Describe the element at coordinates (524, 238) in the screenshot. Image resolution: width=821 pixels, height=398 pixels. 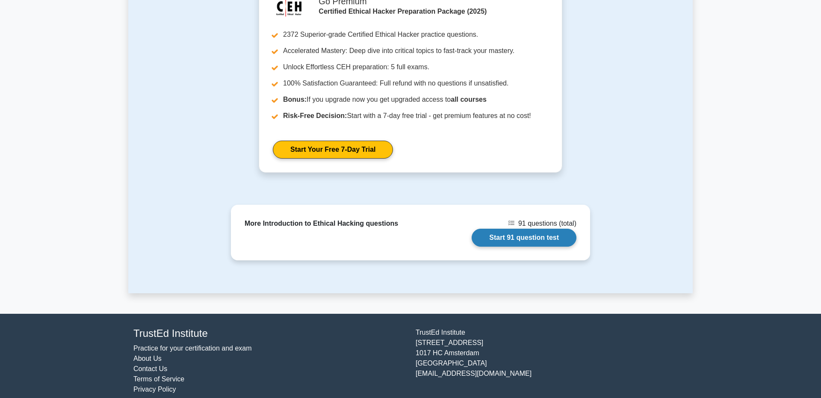
I see `a: Start 91 question test` at that location.